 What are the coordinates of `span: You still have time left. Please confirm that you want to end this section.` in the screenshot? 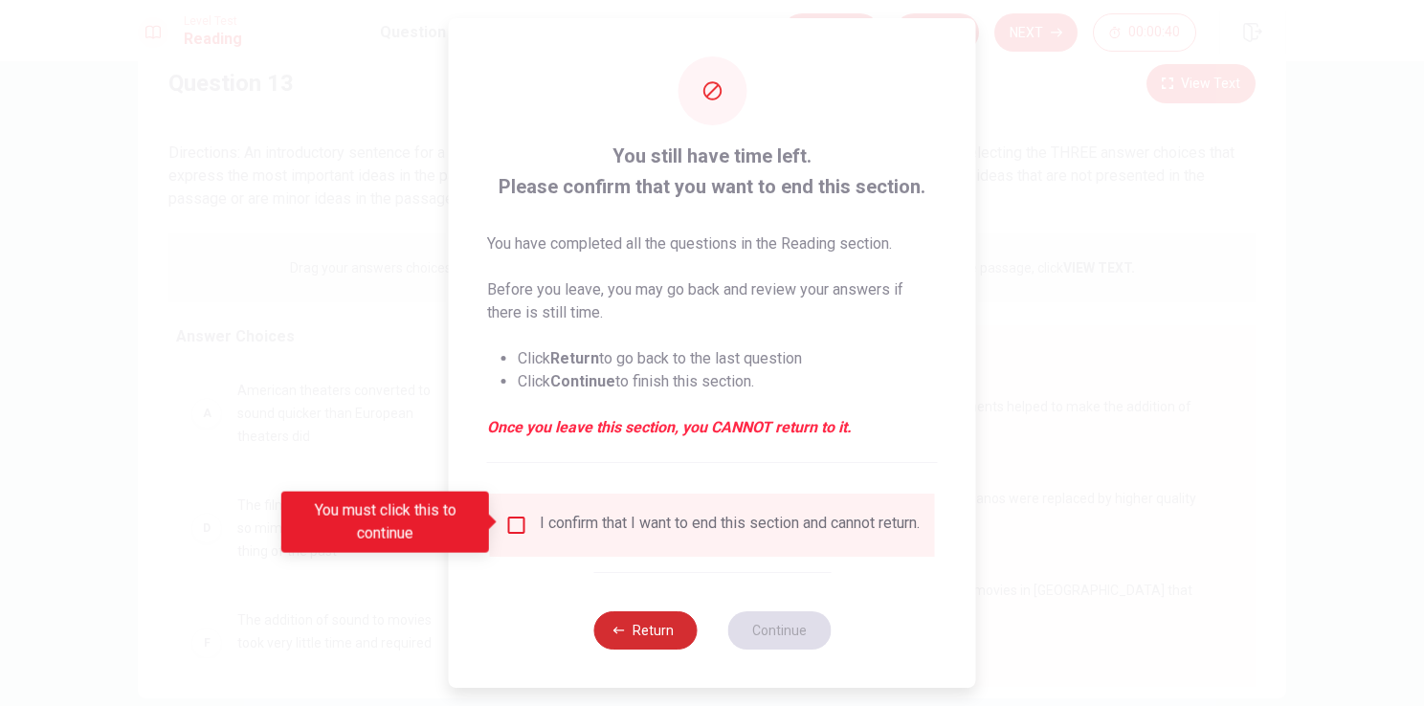 It's located at (712, 171).